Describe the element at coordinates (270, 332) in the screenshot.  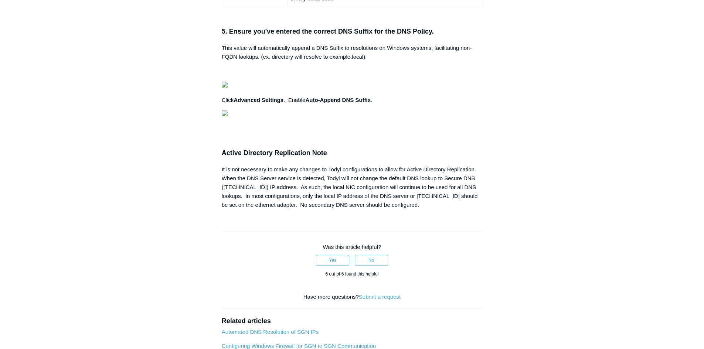
I see `a: Automated DNS Resolution of SGN IPs` at that location.